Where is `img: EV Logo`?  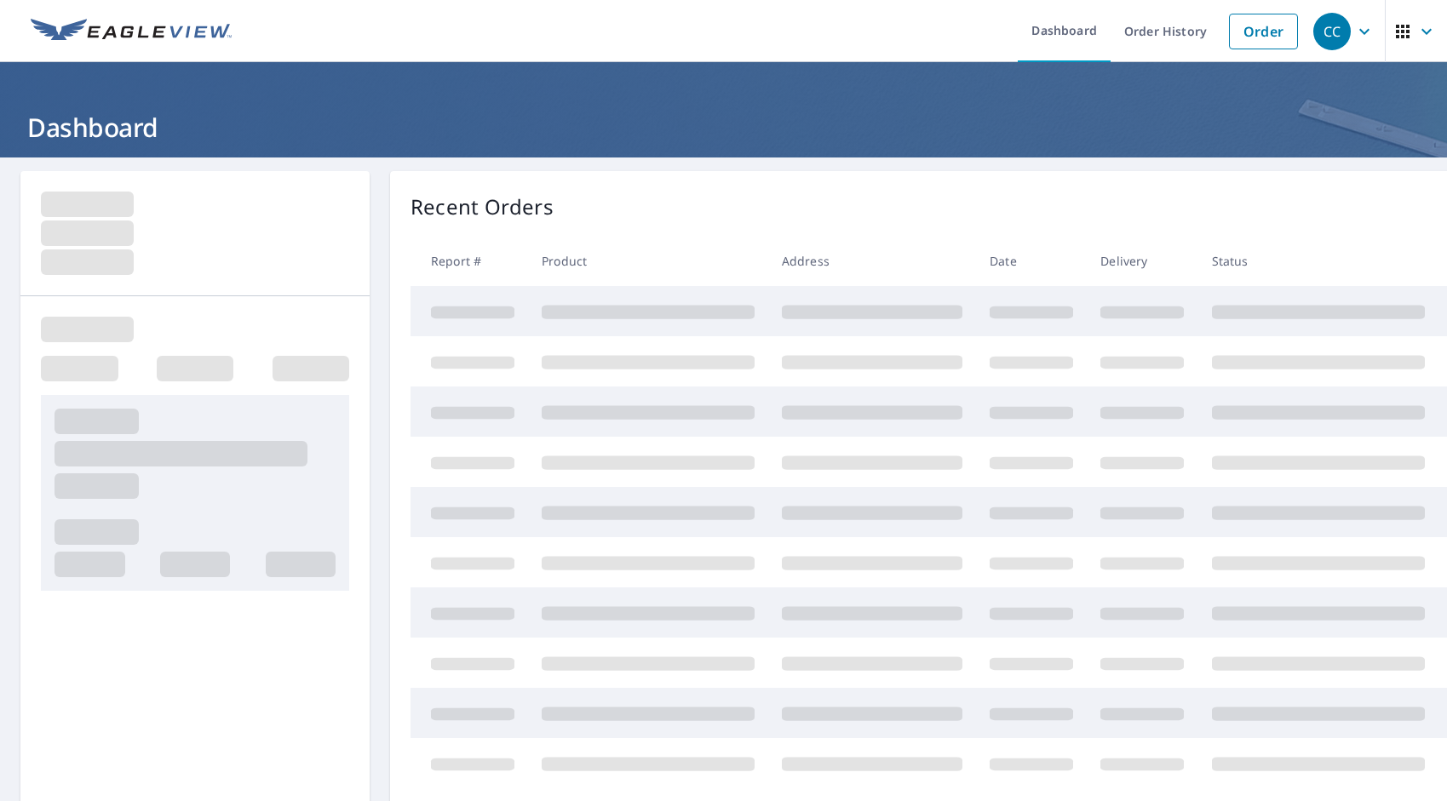
img: EV Logo is located at coordinates (131, 32).